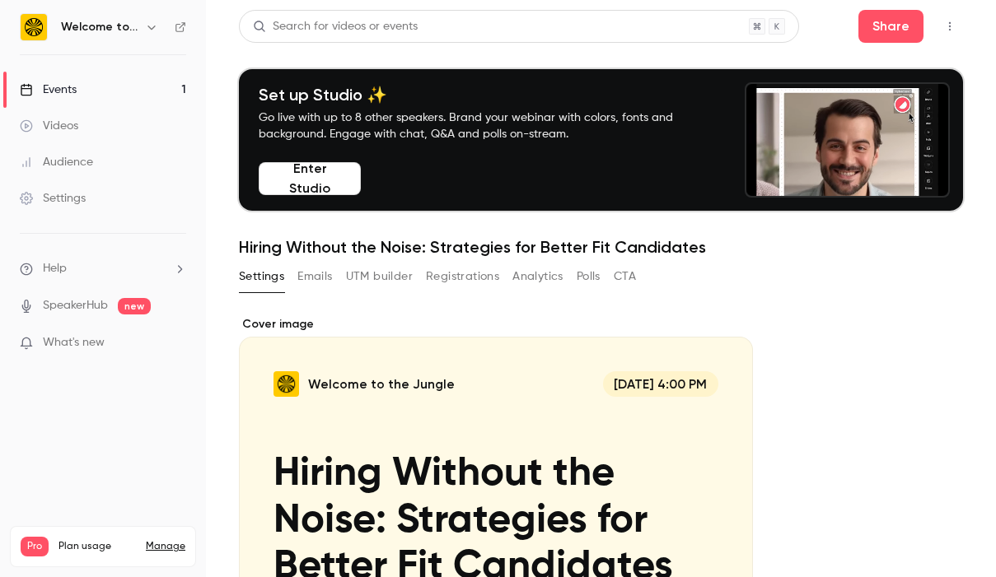 The height and width of the screenshot is (577, 996). I want to click on div: Settings, so click(53, 198).